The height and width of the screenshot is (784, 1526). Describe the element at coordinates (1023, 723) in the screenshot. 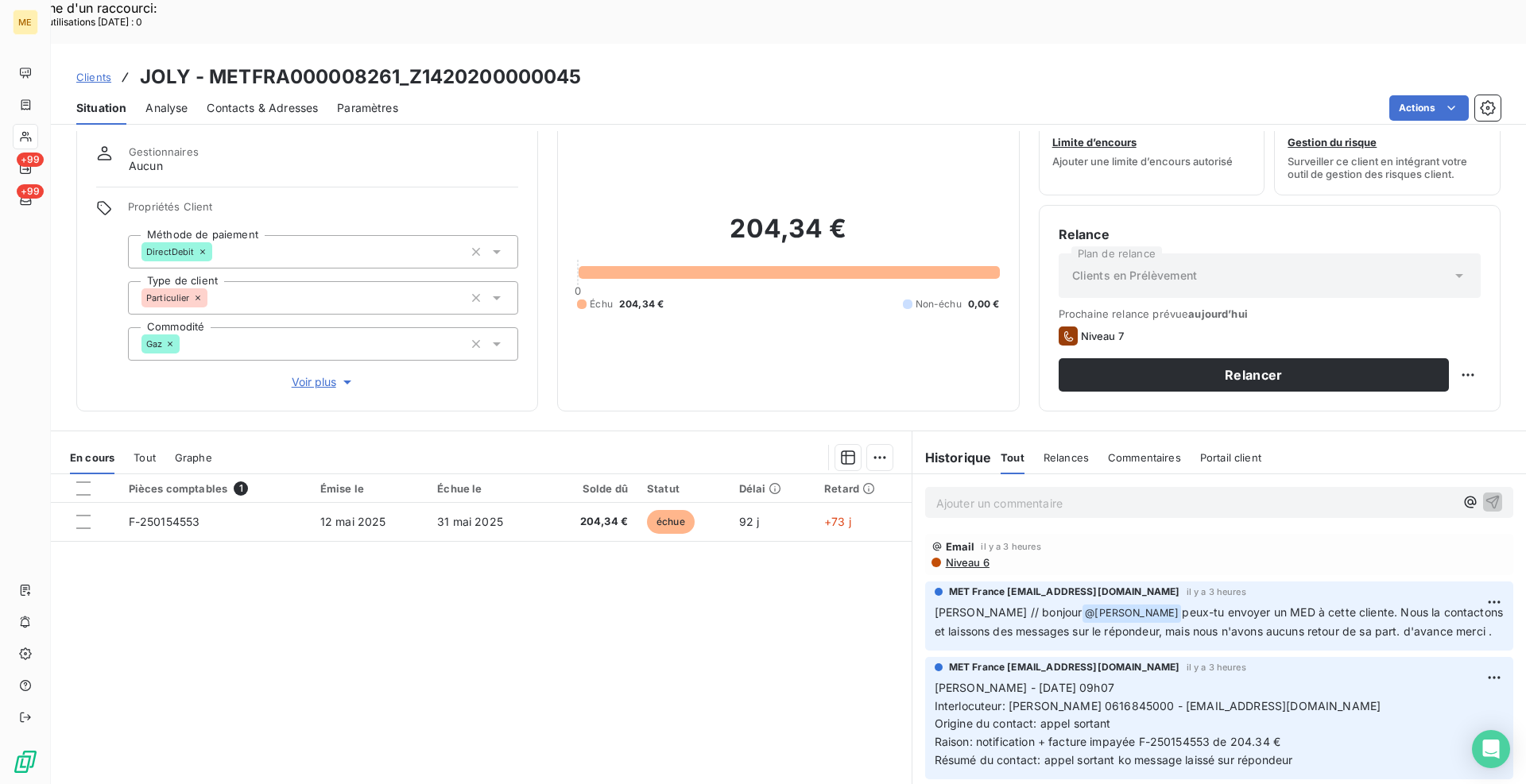

I see `span: Origine du contact: appel sortant` at that location.